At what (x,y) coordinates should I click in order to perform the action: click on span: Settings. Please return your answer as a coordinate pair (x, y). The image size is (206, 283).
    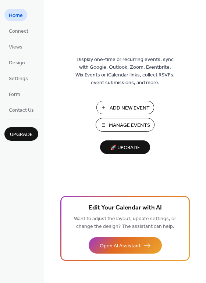
    Looking at the image, I should click on (18, 79).